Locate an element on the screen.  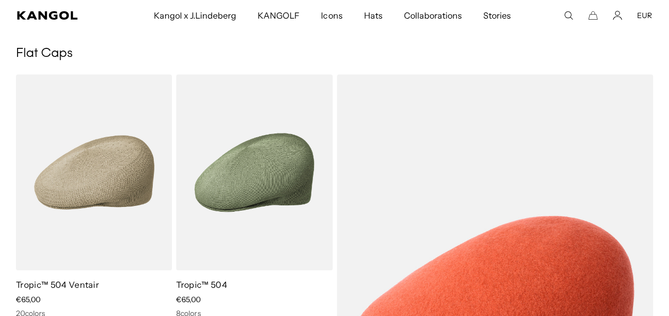
img: Tropic™ 504 Ventair is located at coordinates (94, 172).